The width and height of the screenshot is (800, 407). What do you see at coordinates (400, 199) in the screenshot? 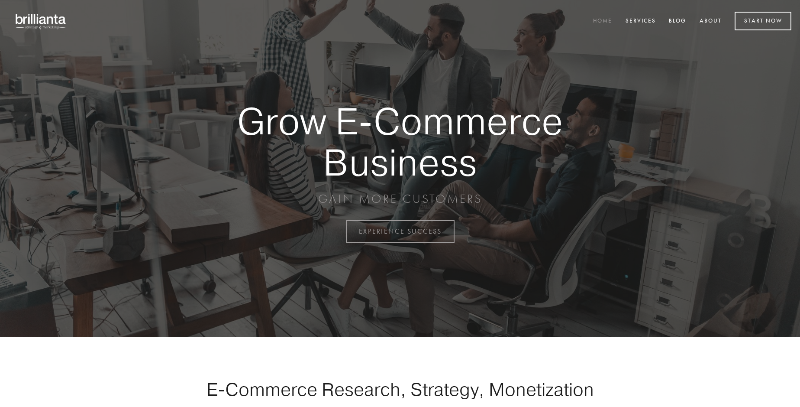
I see `p: GAIN MORE CUSTOMERS` at bounding box center [400, 199].